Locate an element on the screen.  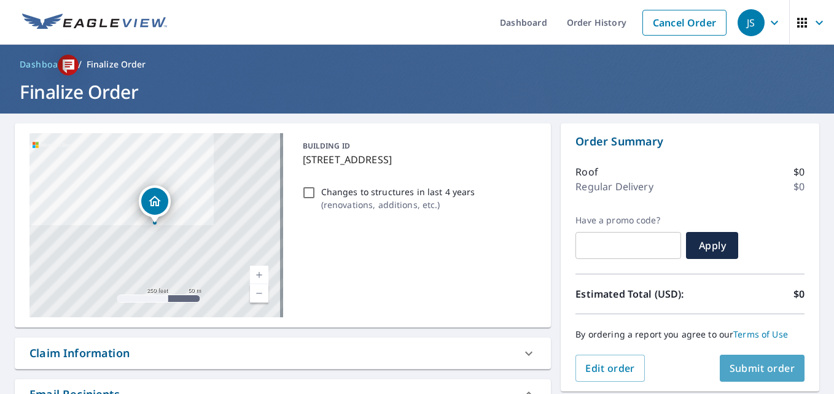
a: Current Level 17, Zoom Out is located at coordinates (259, 293).